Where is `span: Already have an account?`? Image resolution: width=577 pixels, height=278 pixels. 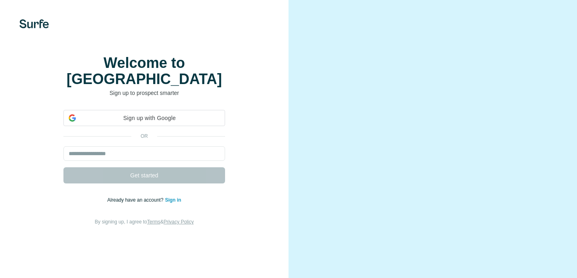 span: Already have an account? is located at coordinates (136, 200).